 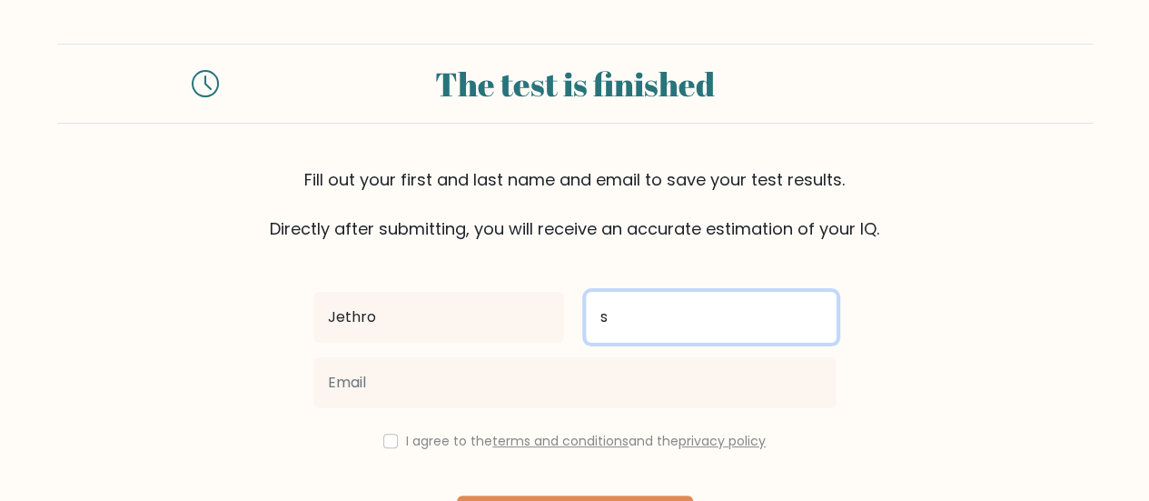 What do you see at coordinates (711, 317) in the screenshot?
I see `input: Last name` at bounding box center [711, 317].